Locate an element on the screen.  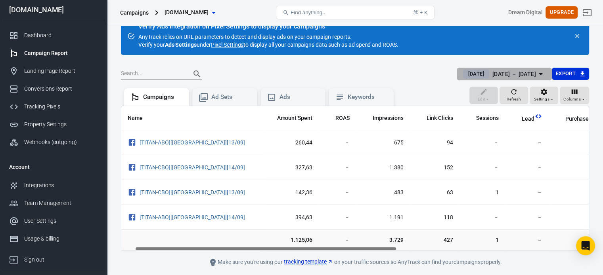
a: Property Settings is located at coordinates (53, 124).